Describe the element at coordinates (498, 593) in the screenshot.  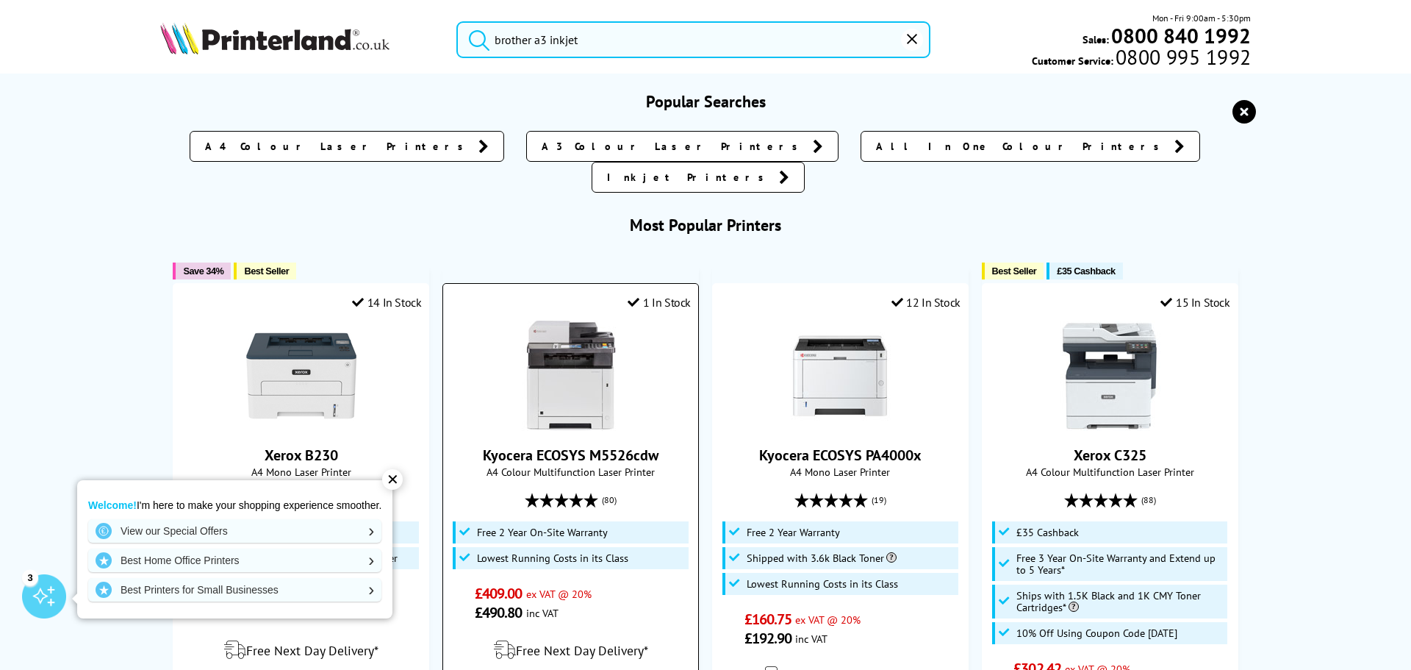
I see `span: £409.00` at that location.